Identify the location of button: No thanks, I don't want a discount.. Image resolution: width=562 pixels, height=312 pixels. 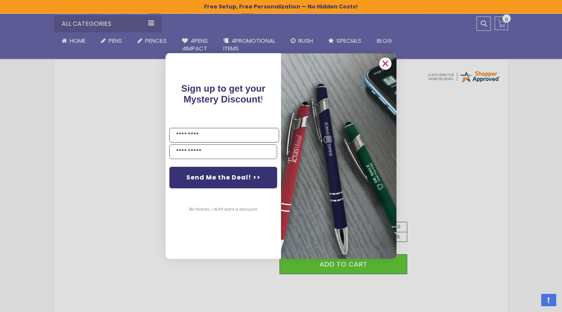
(223, 209).